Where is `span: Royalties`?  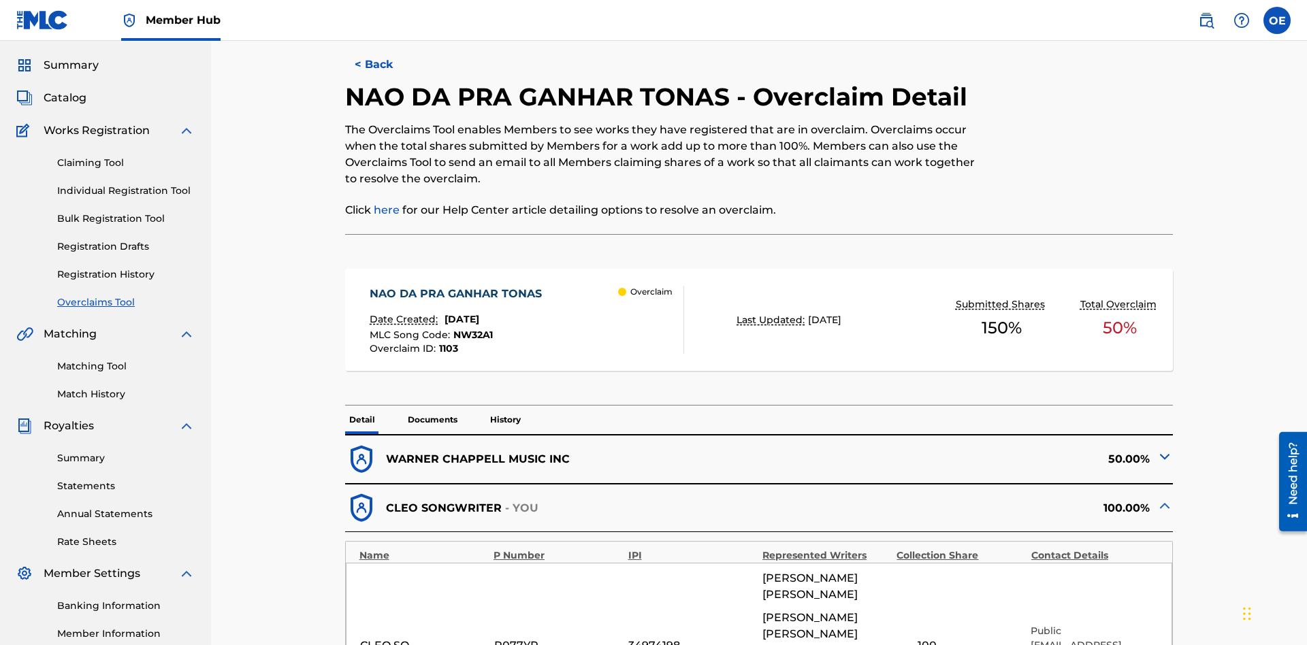 span: Royalties is located at coordinates (69, 426).